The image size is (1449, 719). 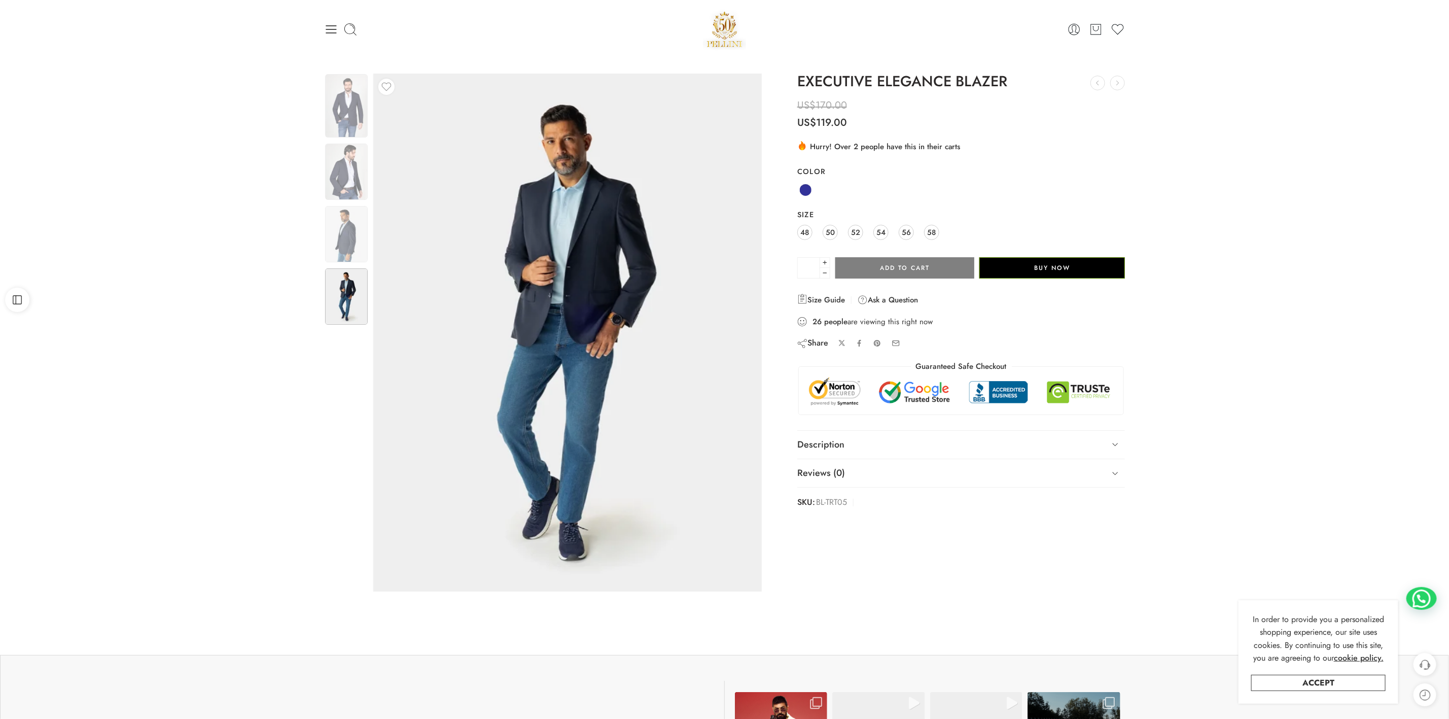 I want to click on a: Artboard 53@1x_1, so click(x=567, y=332).